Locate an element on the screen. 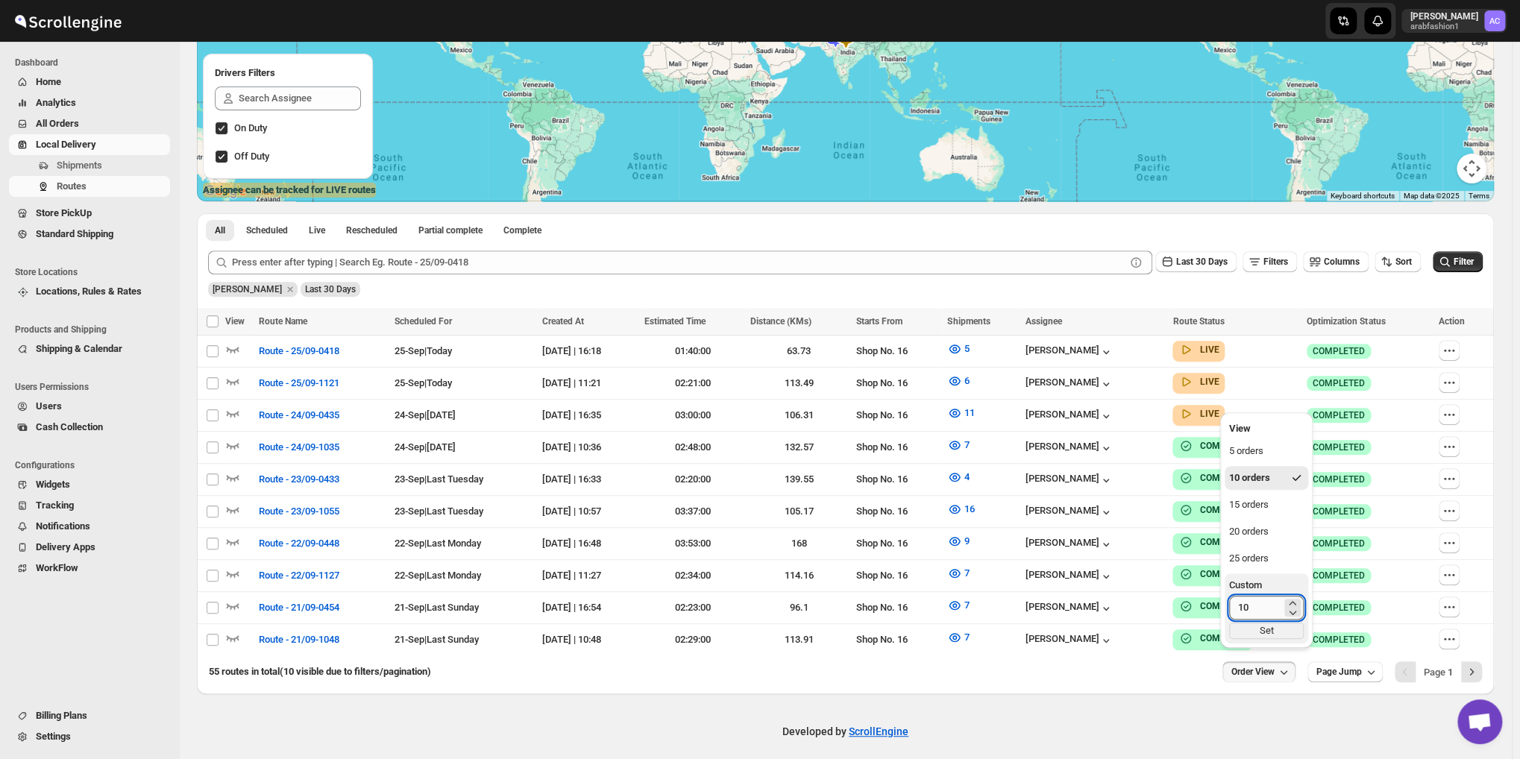 The height and width of the screenshot is (759, 1520). div: 03:00:00 is located at coordinates (693, 415).